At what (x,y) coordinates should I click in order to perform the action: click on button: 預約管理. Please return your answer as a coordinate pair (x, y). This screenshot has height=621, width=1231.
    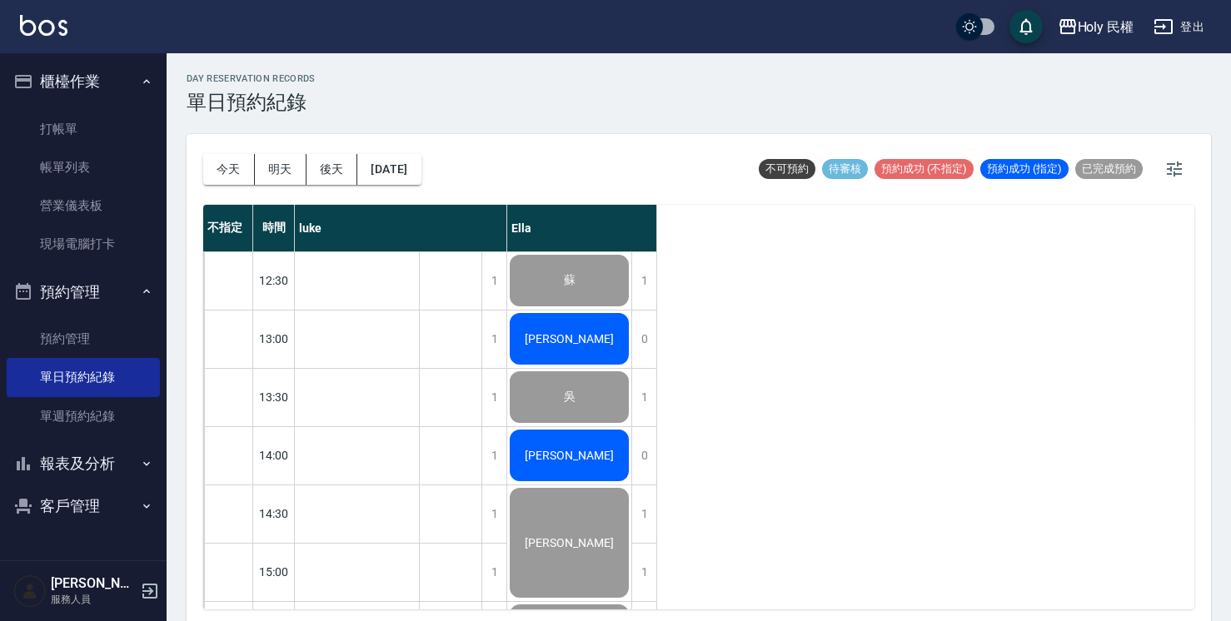
    Looking at the image, I should click on (83, 292).